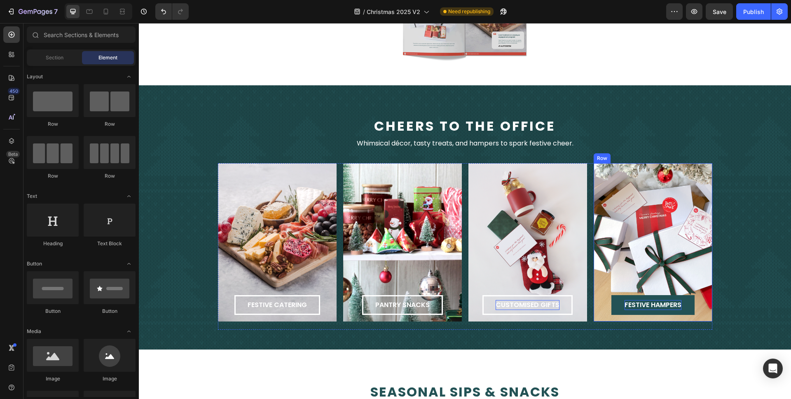 This screenshot has width=791, height=399. Describe the element at coordinates (326, 120) in the screenshot. I see `span: Whimsical décor, tasty treats, and hampers to spark festive cheer.` at that location.